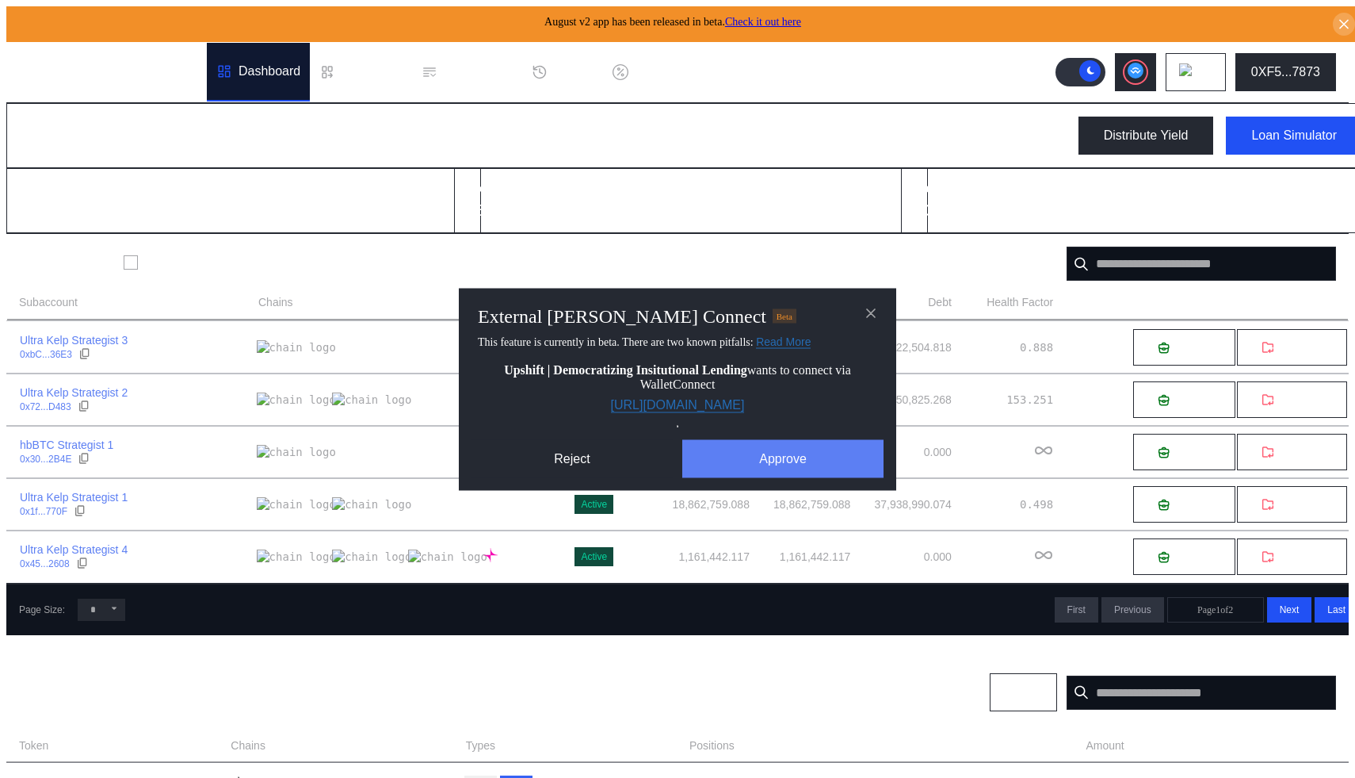  What do you see at coordinates (901, 399) in the screenshot?
I see `td: 150,825.268` at bounding box center [901, 399].